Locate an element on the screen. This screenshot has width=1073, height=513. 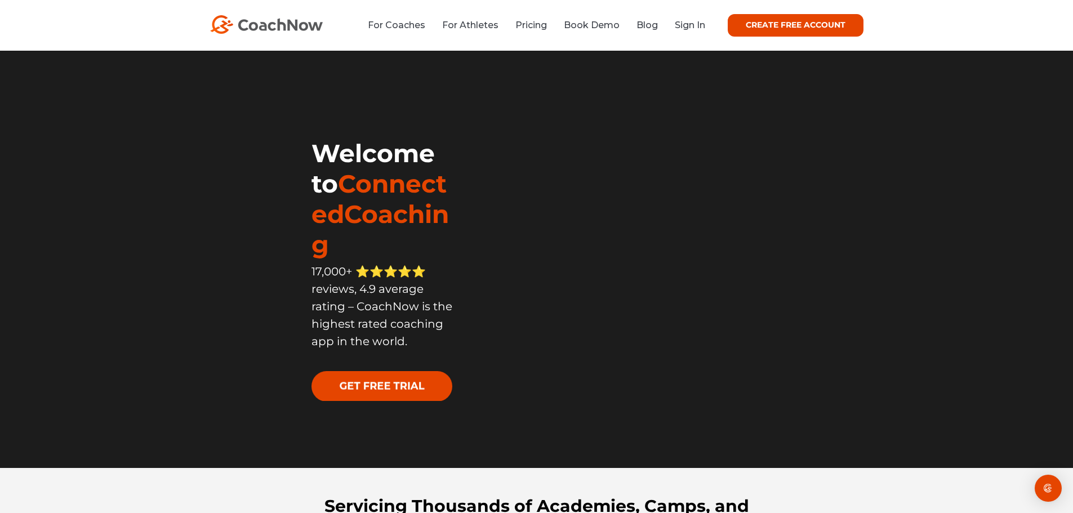
a: Sign In is located at coordinates (690, 25).